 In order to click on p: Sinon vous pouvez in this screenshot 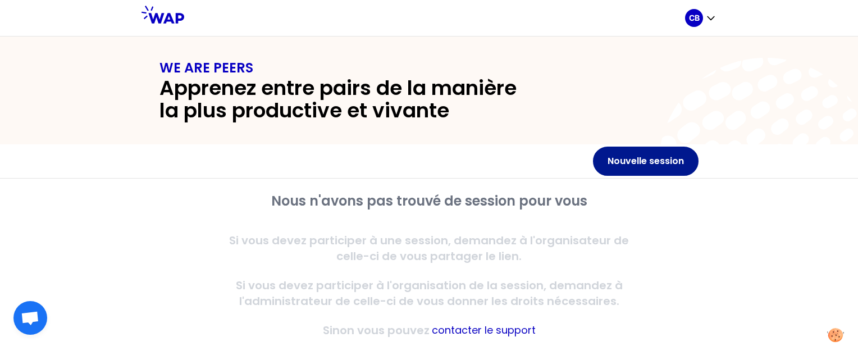, I will do `click(376, 330)`.